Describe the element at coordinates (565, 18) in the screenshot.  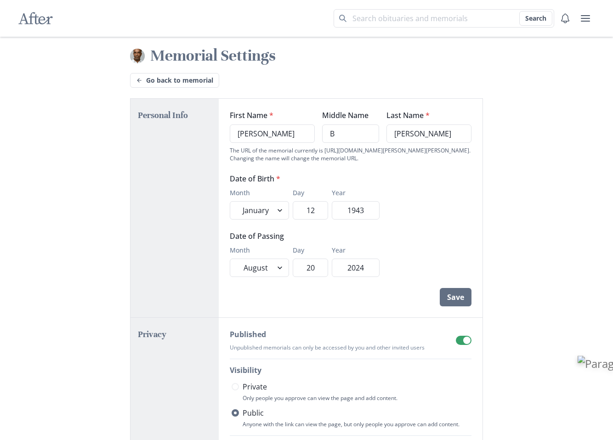
I see `button: Notifications` at that location.